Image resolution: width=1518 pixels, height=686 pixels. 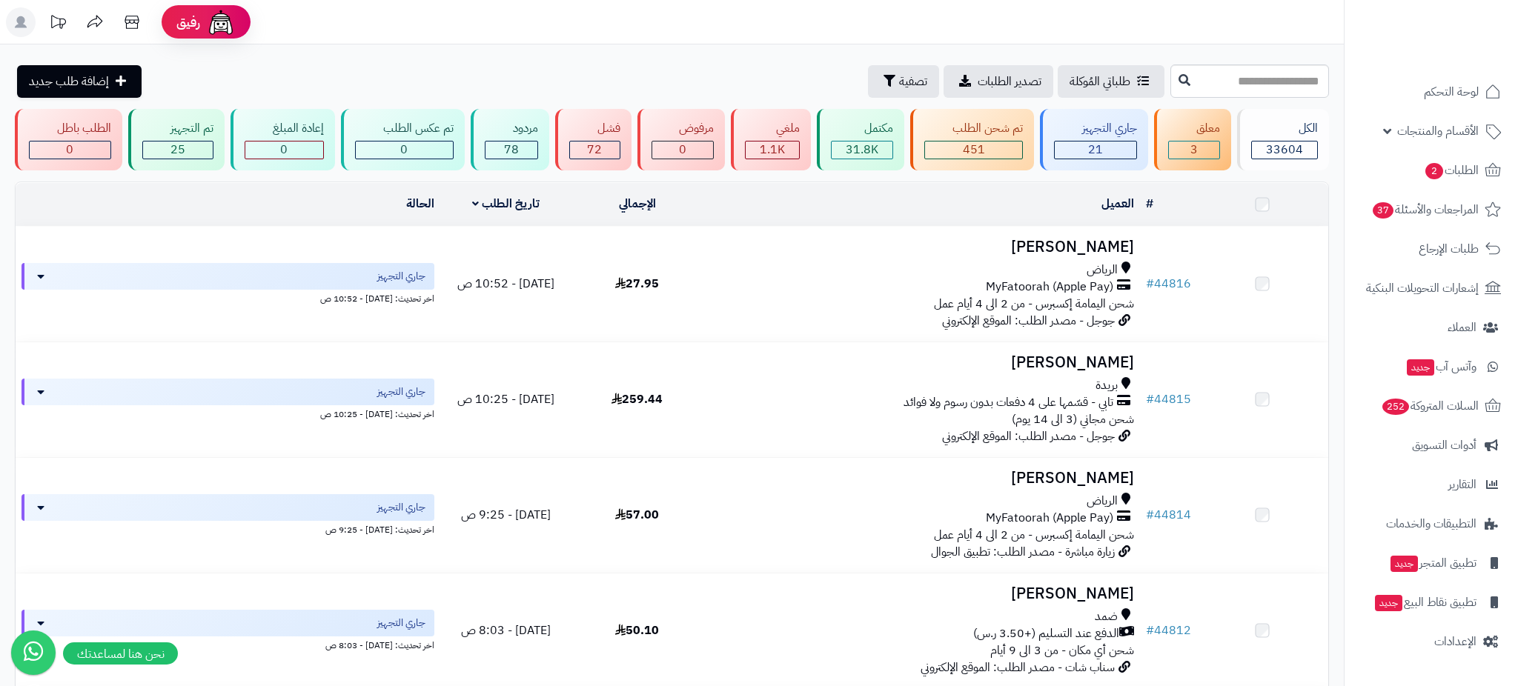 What do you see at coordinates (637, 631) in the screenshot?
I see `span: 50.10` at bounding box center [637, 631].